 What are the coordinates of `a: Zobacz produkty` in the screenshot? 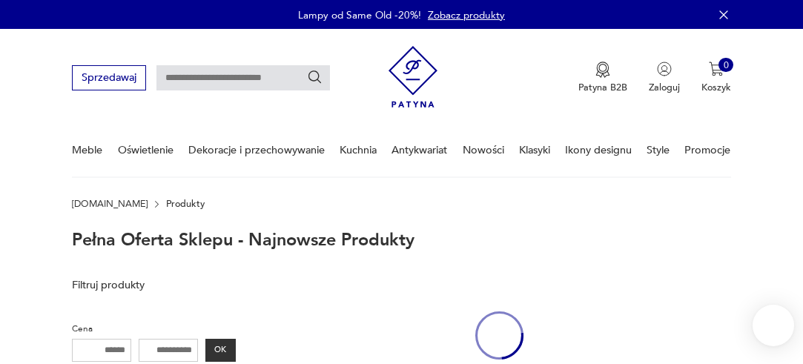 It's located at (466, 15).